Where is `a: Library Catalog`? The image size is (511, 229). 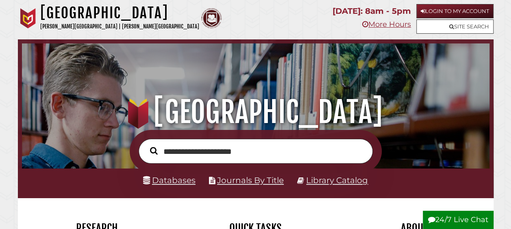
a: Library Catalog is located at coordinates (337, 181).